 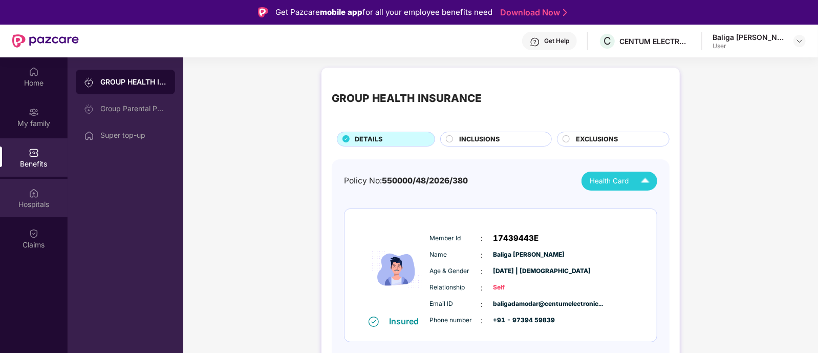 I want to click on img: New Pazcare Logo, so click(x=46, y=41).